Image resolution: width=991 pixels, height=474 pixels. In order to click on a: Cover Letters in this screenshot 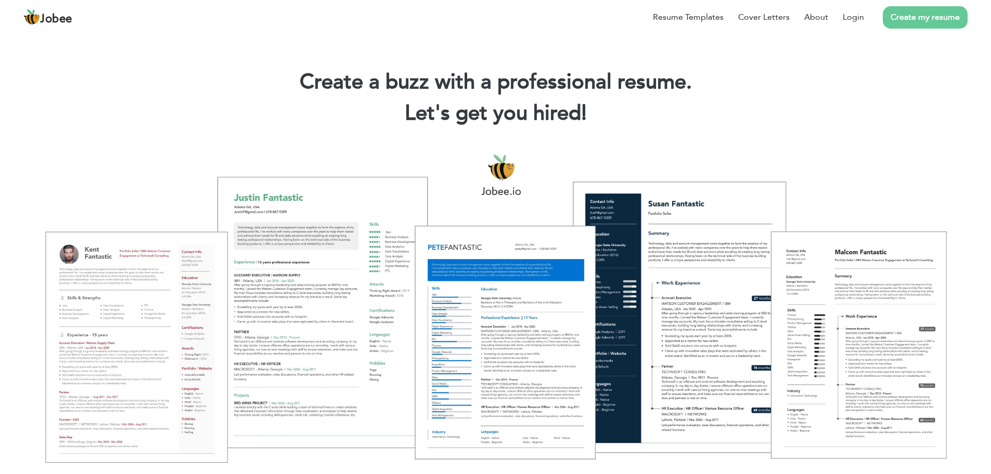, I will do `click(764, 17)`.